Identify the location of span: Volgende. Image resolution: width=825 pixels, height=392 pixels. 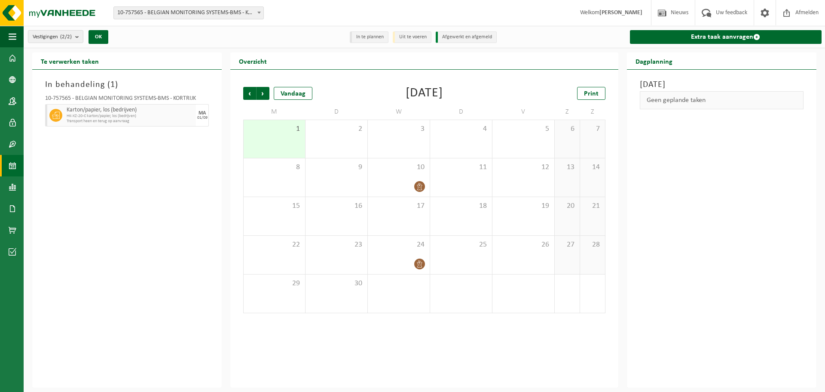
(263, 93).